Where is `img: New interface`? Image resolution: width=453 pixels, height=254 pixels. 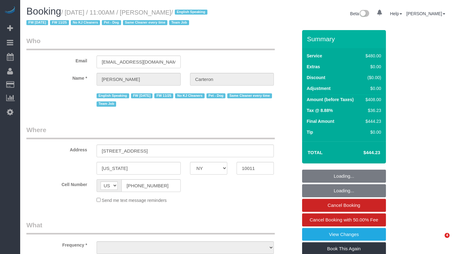
img: New interface is located at coordinates (364, 14).